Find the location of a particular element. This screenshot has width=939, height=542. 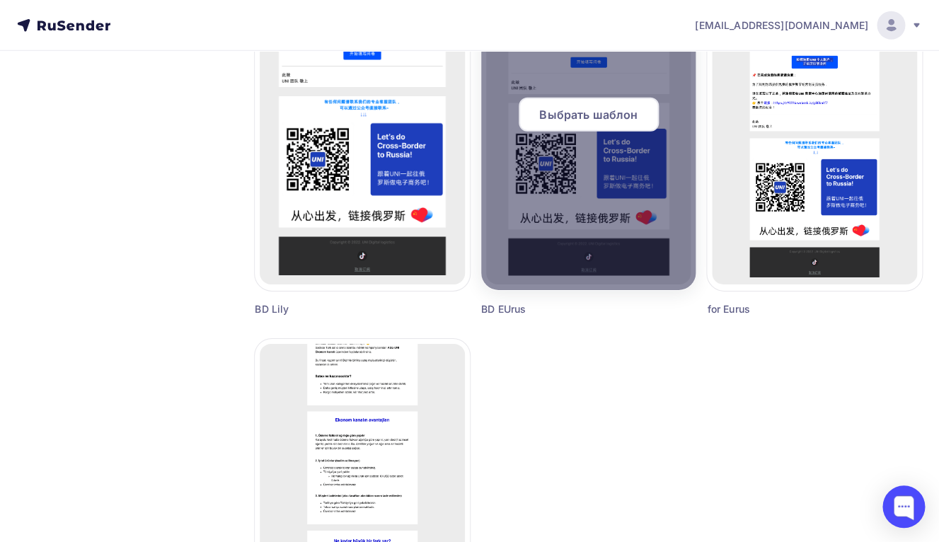

div: BD EUrus is located at coordinates (562, 309).